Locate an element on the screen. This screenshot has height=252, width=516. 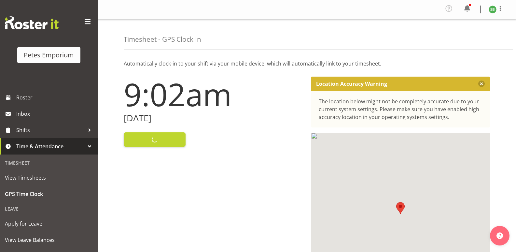
img: help-xxl-2.png is located at coordinates (500, 236).